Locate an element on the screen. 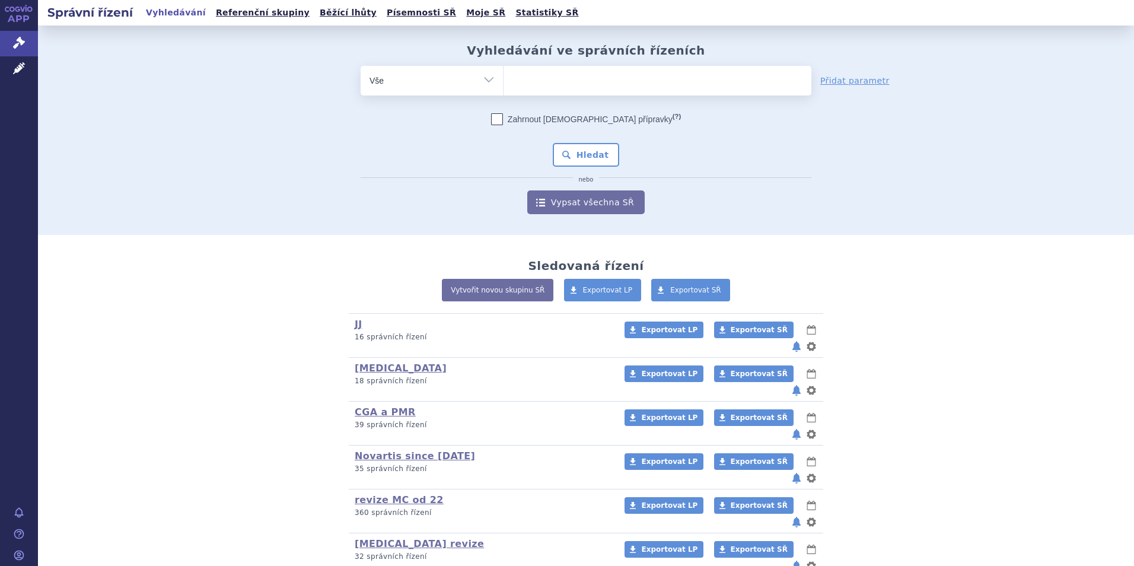 The image size is (1134, 566). i: nebo is located at coordinates (586, 180).